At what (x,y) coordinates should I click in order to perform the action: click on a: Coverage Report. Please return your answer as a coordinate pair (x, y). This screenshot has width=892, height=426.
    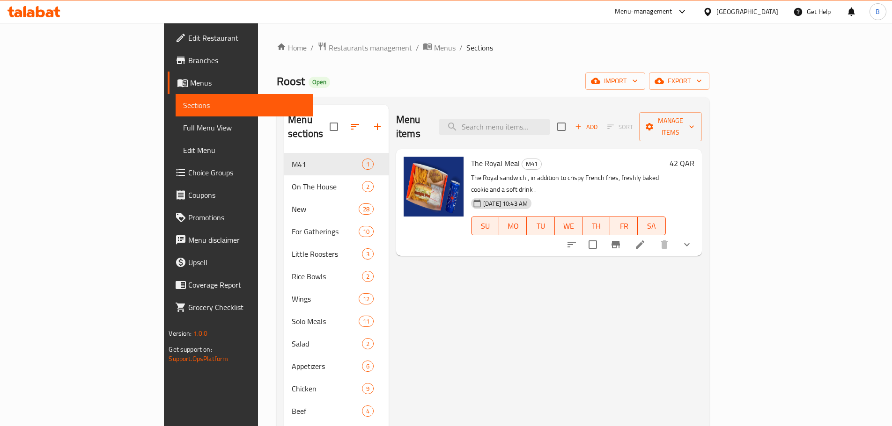
    Looking at the image, I should click on (240, 285).